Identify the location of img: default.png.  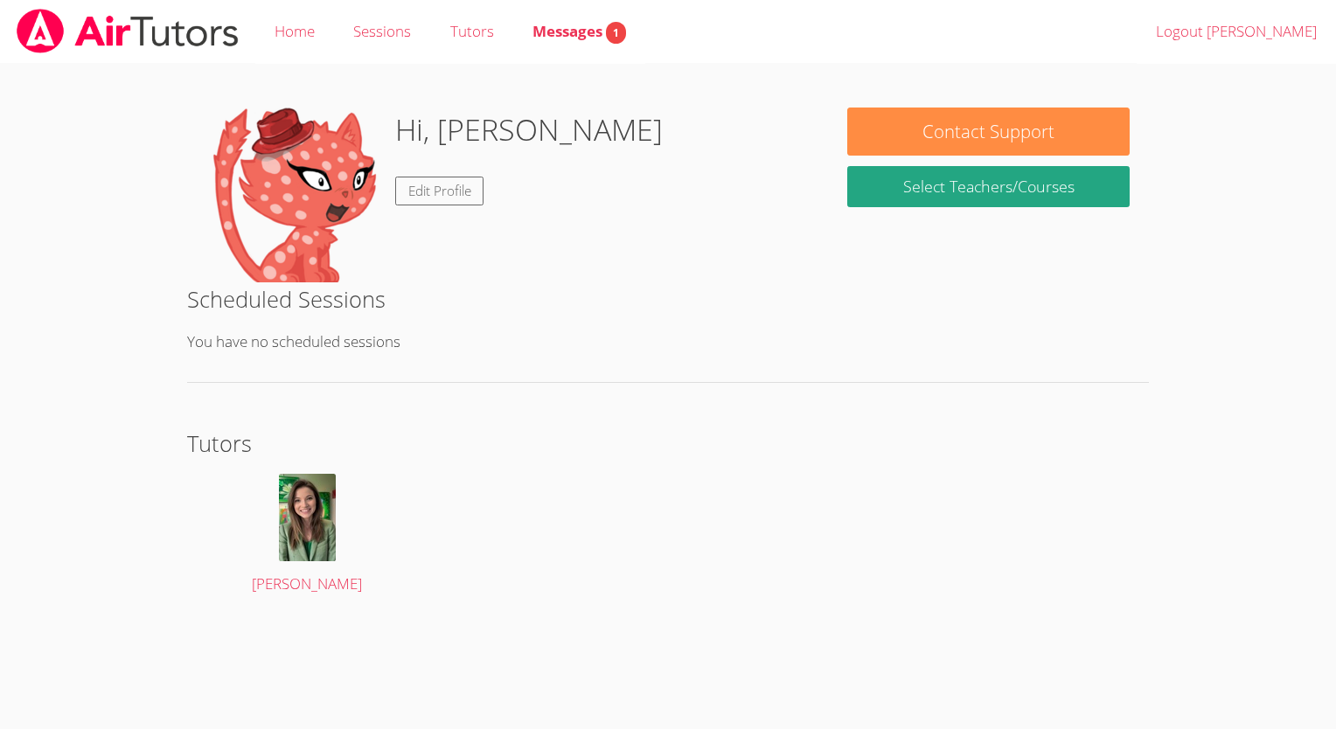
(294, 195).